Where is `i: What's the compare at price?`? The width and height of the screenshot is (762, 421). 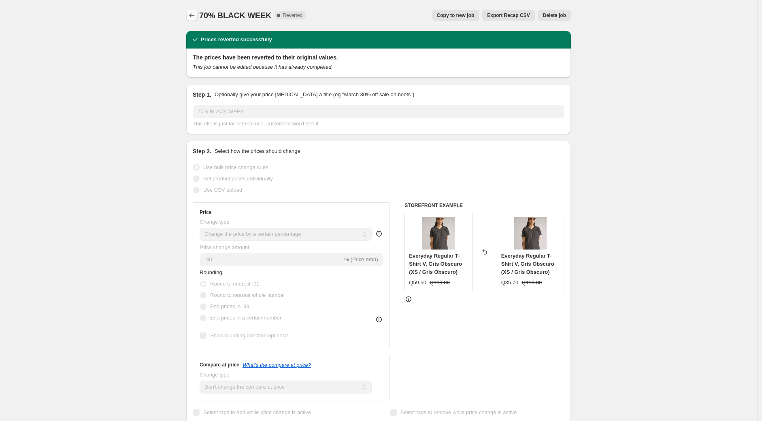
i: What's the compare at price? is located at coordinates (276, 365).